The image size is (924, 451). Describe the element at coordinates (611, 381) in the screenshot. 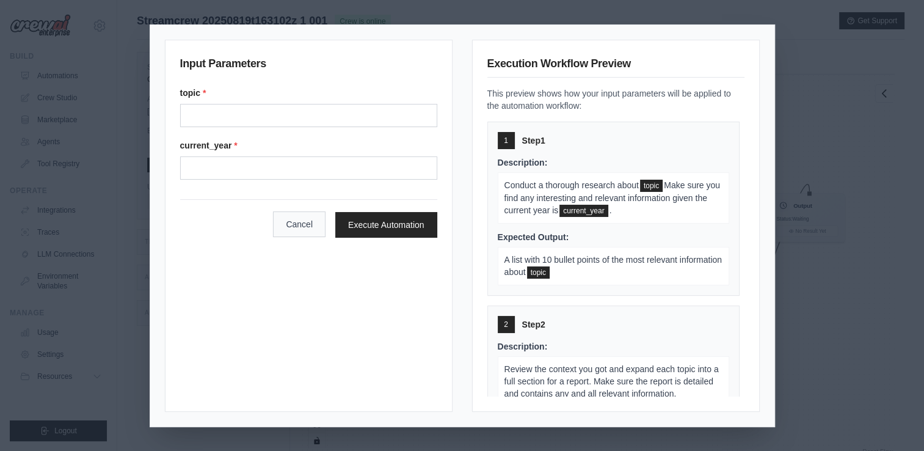

I see `span: Review the context you got and expand each topic into a full section for a report. Make sure the ...` at that location.